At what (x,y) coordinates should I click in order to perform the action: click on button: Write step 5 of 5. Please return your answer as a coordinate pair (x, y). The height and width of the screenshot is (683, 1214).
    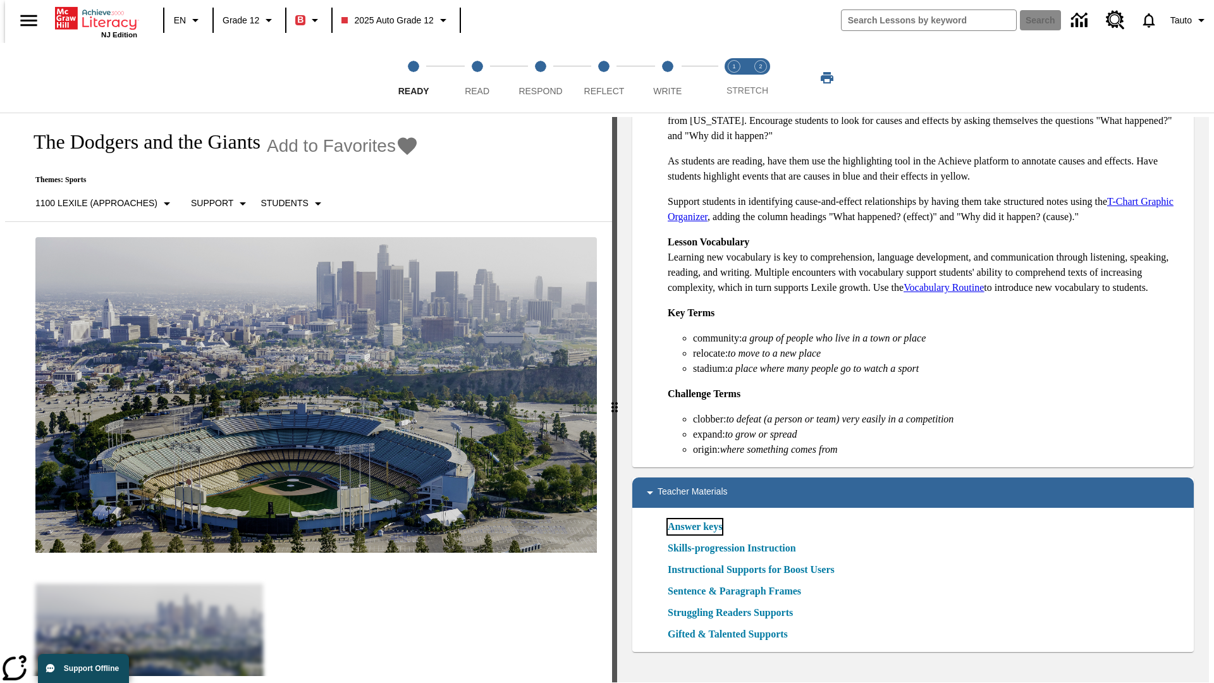
    Looking at the image, I should click on (668, 78).